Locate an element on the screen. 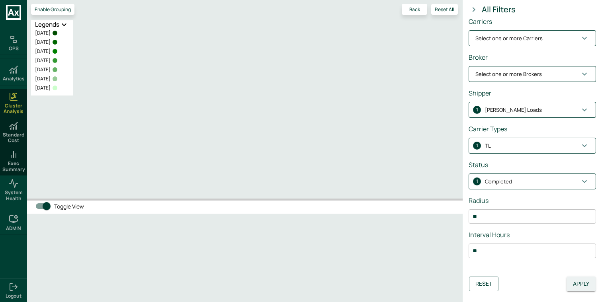 This screenshot has width=602, height=302. span: System Health is located at coordinates (14, 195).